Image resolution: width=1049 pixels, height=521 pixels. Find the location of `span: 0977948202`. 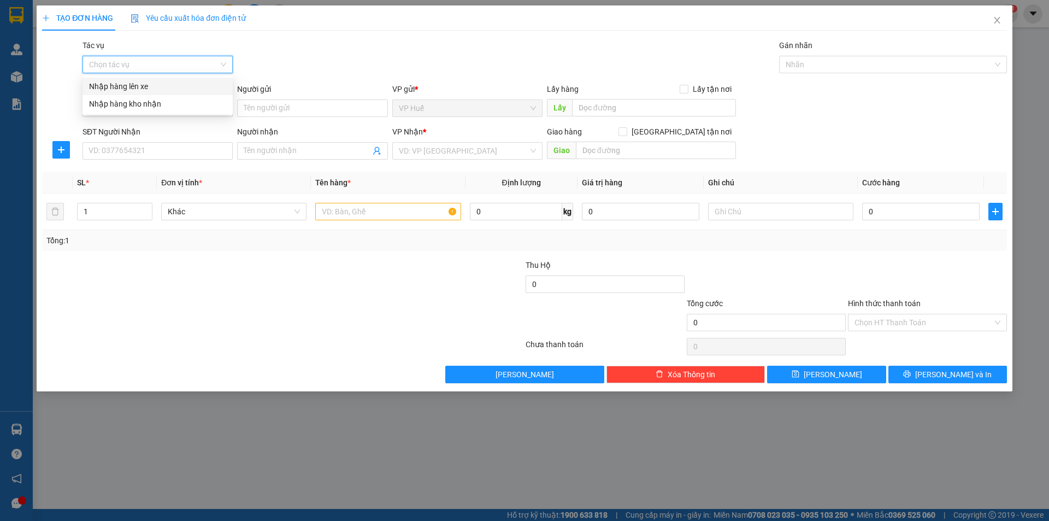

span: 0977948202 is located at coordinates (34, 32).